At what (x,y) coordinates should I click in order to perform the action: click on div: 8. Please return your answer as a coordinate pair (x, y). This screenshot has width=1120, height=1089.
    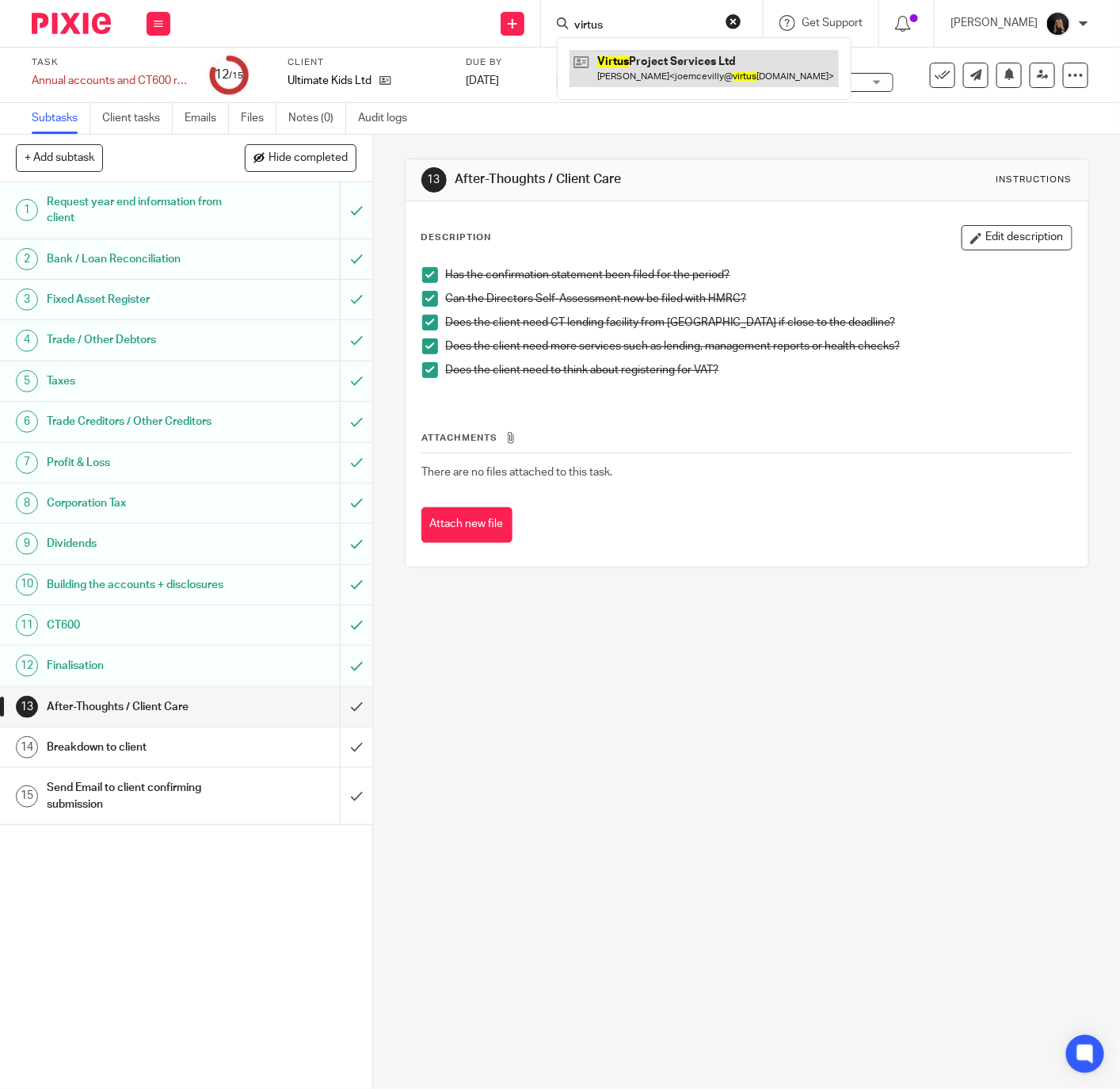
    Looking at the image, I should click on (27, 503).